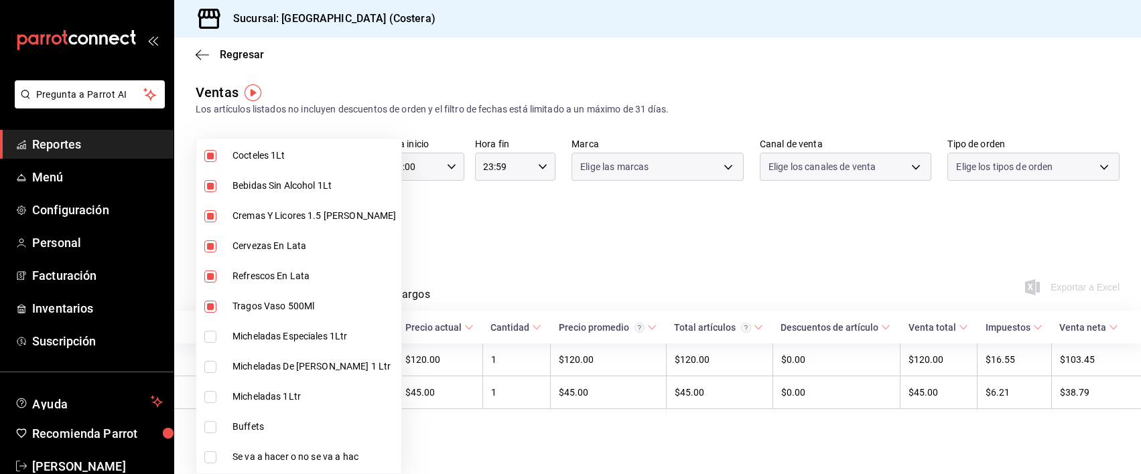 The image size is (1141, 474). What do you see at coordinates (314, 336) in the screenshot?
I see `span: Micheladas Especiales 1Ltr` at bounding box center [314, 336].